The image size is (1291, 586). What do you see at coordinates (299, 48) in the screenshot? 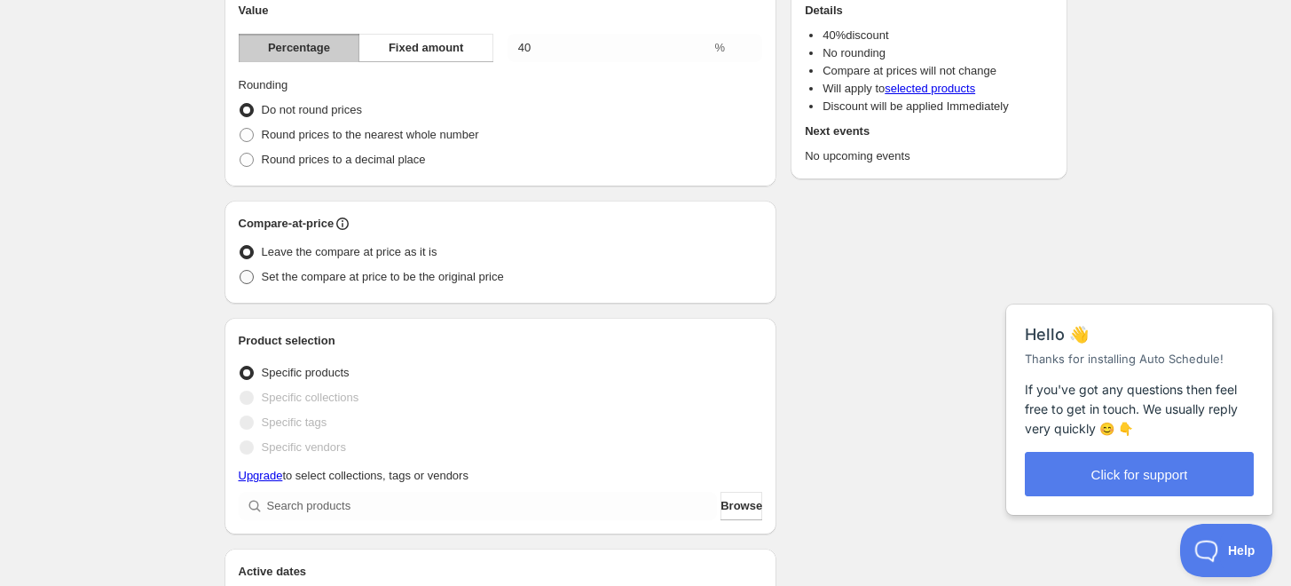
I see `span: Percentage` at bounding box center [299, 48].